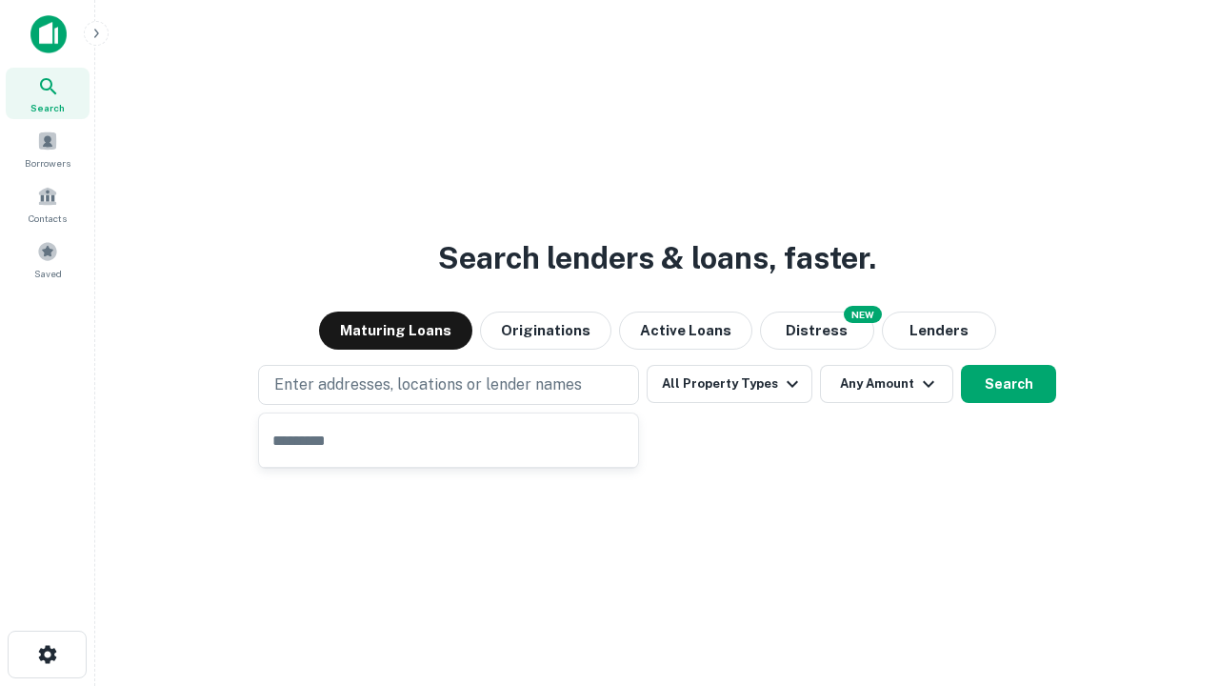  I want to click on button: Lenders, so click(939, 330).